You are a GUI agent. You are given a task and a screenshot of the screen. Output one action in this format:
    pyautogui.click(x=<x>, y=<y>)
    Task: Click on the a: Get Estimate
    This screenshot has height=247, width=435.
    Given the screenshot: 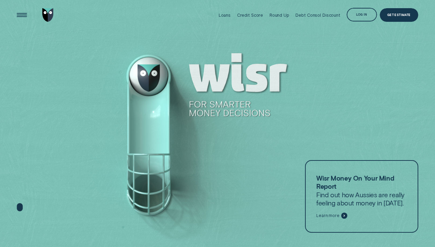 What is the action you would take?
    pyautogui.click(x=399, y=15)
    